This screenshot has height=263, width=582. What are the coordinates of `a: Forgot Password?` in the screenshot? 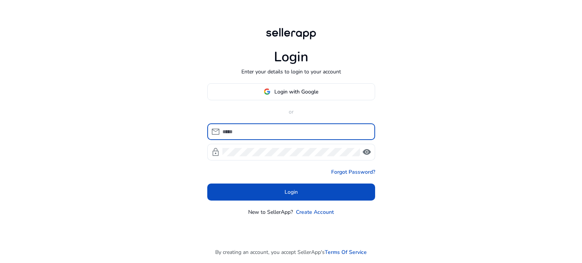 It's located at (353, 172).